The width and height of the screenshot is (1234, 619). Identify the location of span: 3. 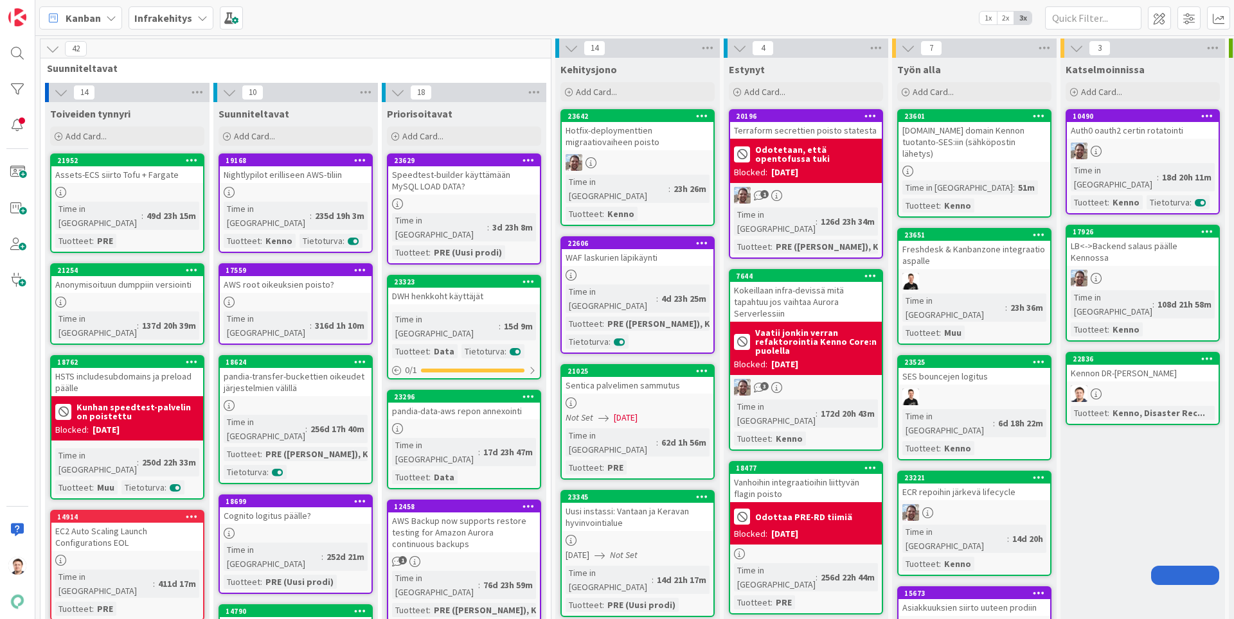
(764, 386).